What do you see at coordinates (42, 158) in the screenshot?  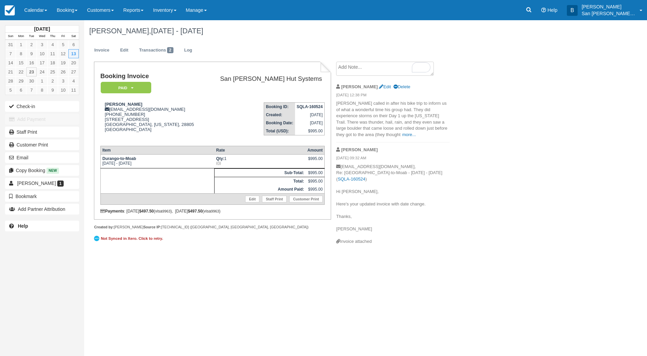 I see `button: Email` at bounding box center [42, 158].